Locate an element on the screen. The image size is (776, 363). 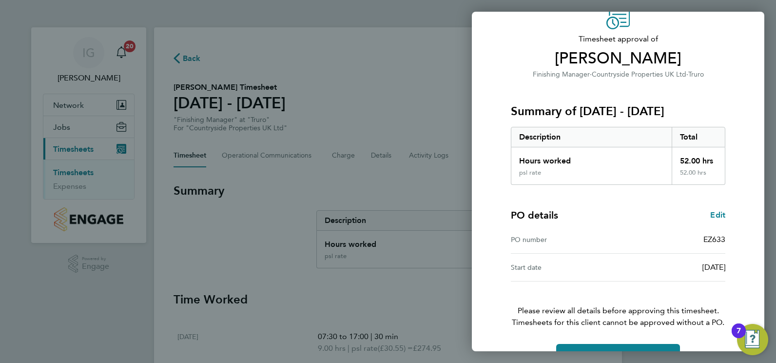
button: Open Resource Center, 7 new notifications is located at coordinates (752, 339).